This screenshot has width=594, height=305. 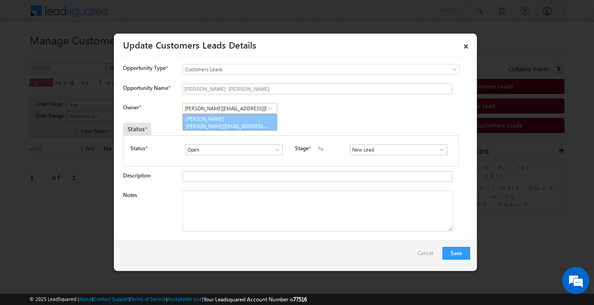 I want to click on em: Start Chat, so click(x=144, y=244).